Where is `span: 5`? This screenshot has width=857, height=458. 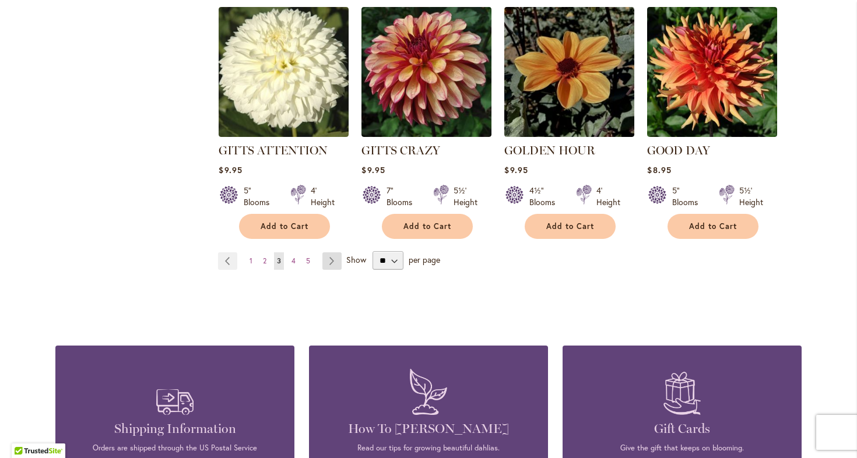
span: 5 is located at coordinates (308, 261).